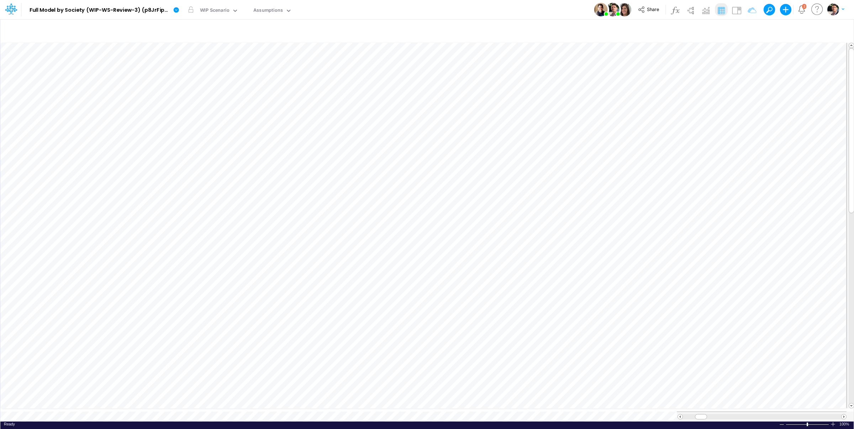  Describe the element at coordinates (802, 9) in the screenshot. I see `a: Notifications` at that location.